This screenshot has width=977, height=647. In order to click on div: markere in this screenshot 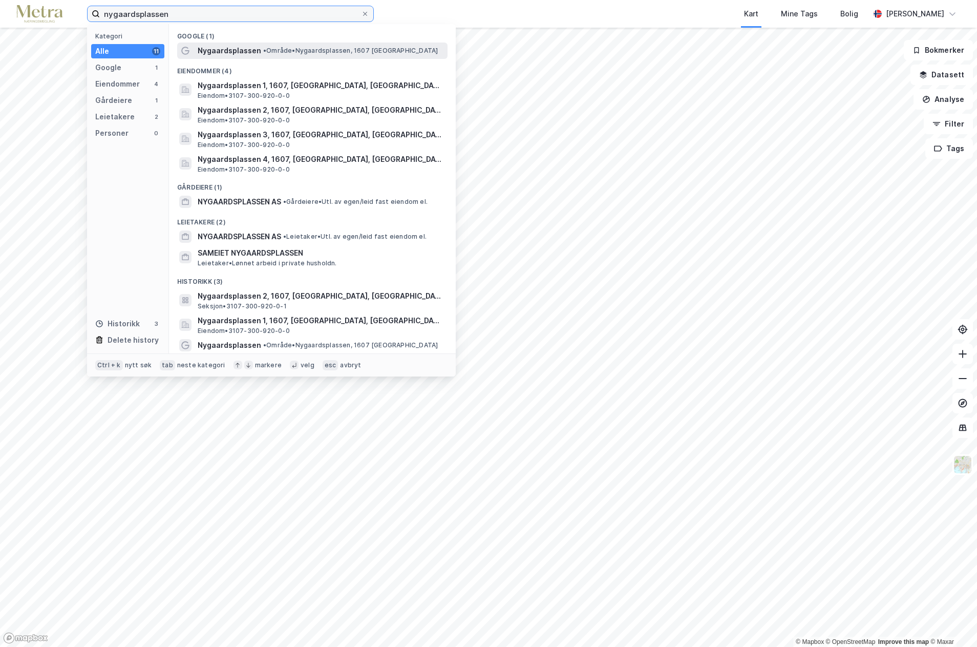, I will do `click(268, 365)`.